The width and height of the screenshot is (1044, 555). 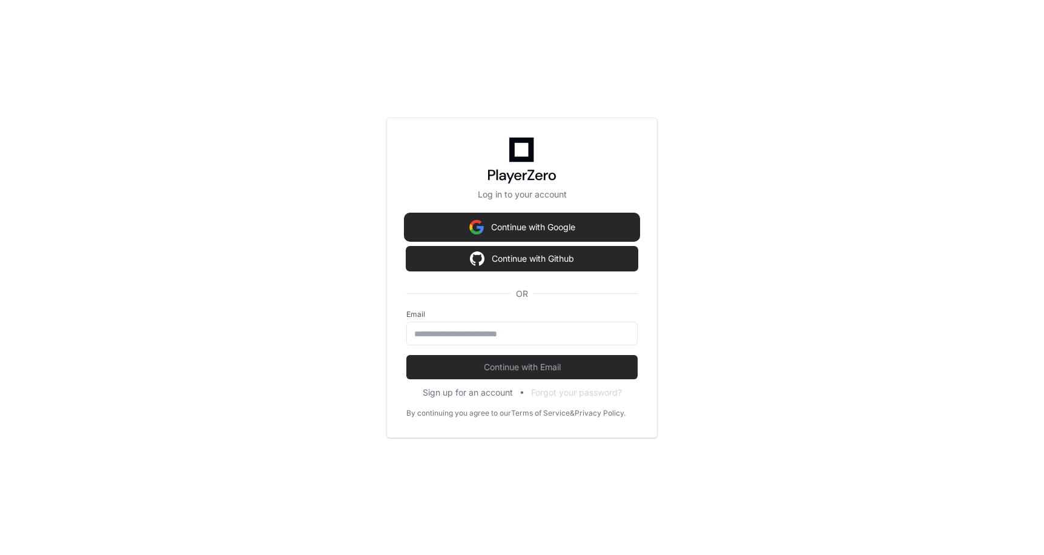 I want to click on a: Privacy Policy., so click(x=600, y=413).